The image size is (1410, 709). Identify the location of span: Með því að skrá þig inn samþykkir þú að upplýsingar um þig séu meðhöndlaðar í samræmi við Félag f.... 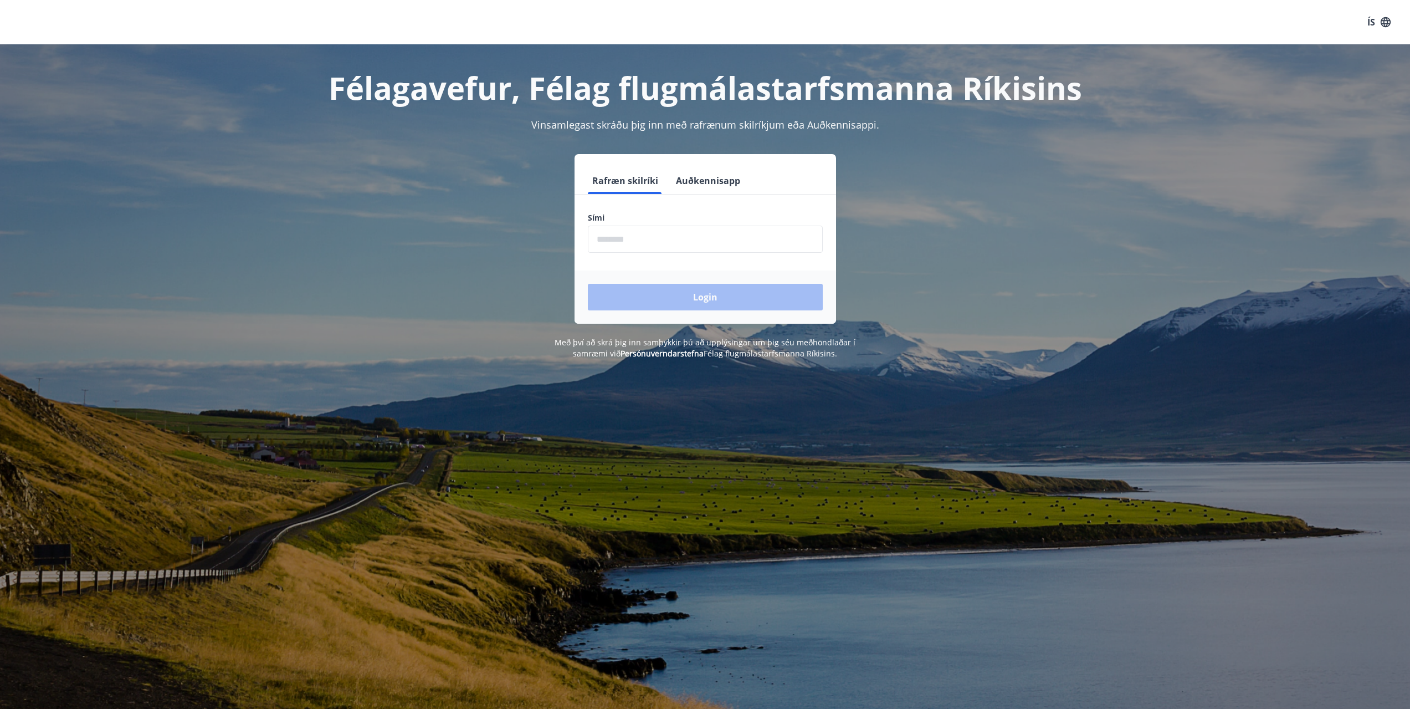
(705, 347).